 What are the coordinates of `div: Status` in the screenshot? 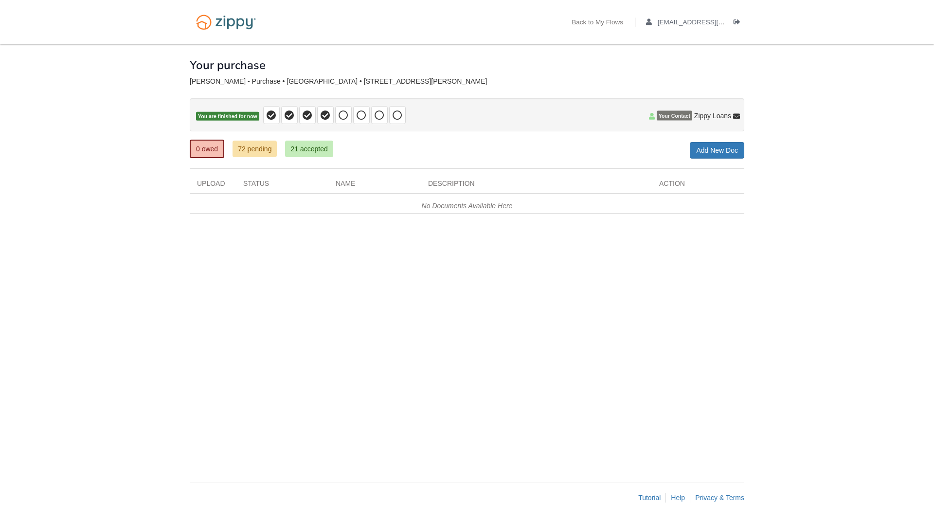 It's located at (282, 186).